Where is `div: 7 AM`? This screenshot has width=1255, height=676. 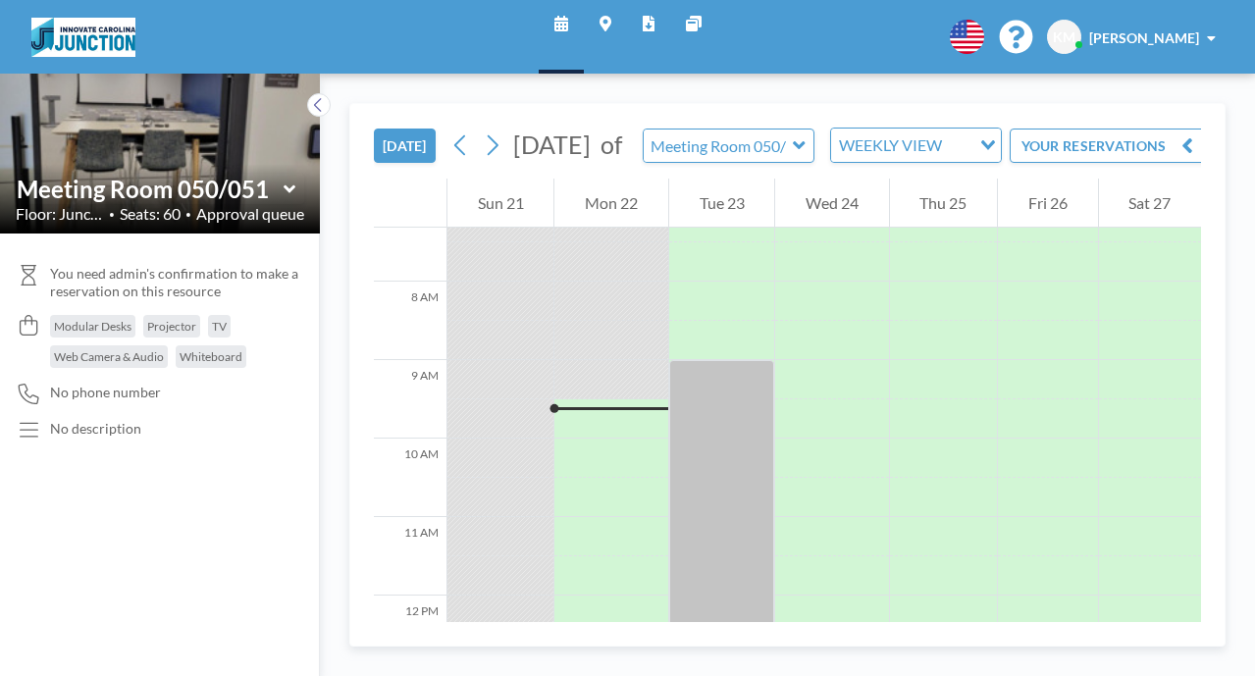
div: 7 AM is located at coordinates (410, 242).